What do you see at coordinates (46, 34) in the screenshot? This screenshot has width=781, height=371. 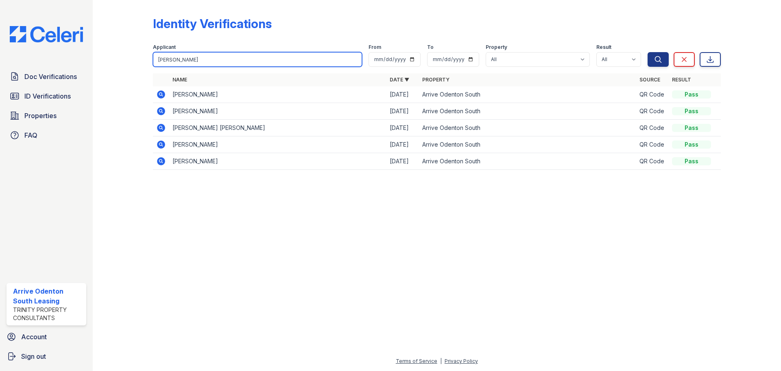 I see `img: CE_Logo_Blue-a8612792a0a2168367f1c8372b55b34899dd931a85d93a1a3d3e32e68fde9ad4.png` at bounding box center [46, 34].